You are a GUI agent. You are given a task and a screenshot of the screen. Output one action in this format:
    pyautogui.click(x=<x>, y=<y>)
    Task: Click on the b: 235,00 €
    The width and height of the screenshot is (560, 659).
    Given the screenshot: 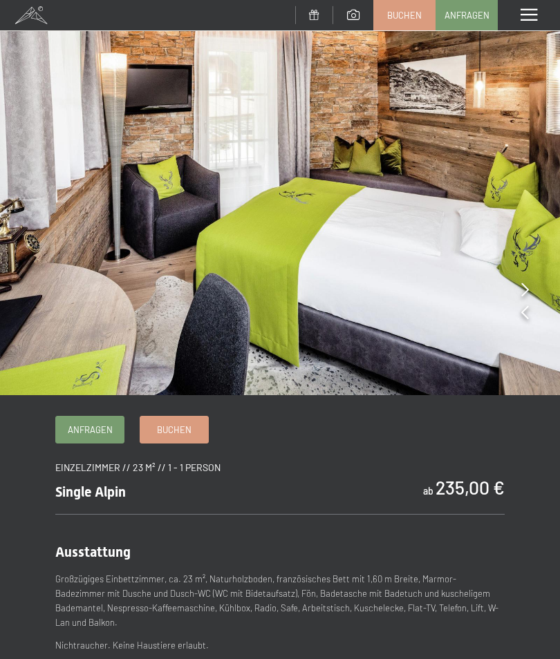 What is the action you would take?
    pyautogui.click(x=470, y=487)
    